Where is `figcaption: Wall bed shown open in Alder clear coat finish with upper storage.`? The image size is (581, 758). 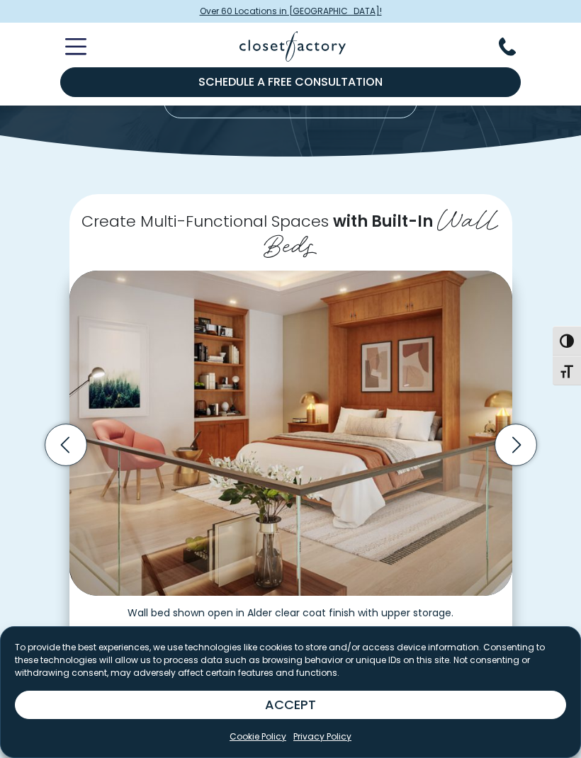
figcaption: Wall bed shown open in Alder clear coat finish with upper storage. is located at coordinates (290, 608).